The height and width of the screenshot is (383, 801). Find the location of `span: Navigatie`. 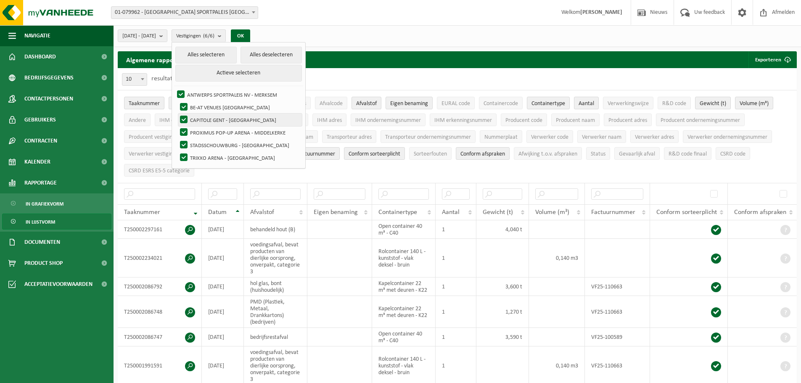

span: Navigatie is located at coordinates (37, 36).